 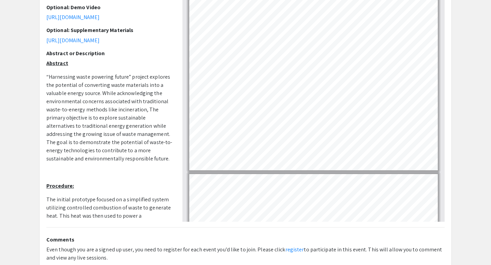 What do you see at coordinates (109, 118) in the screenshot?
I see `p: “Harnessing waste powering future” project explores the potential of converting waste materials i...` at bounding box center [109, 118].